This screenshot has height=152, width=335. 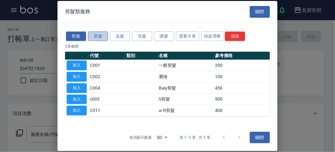 What do you see at coordinates (164, 36) in the screenshot?
I see `button: 護髮` at bounding box center [164, 36].